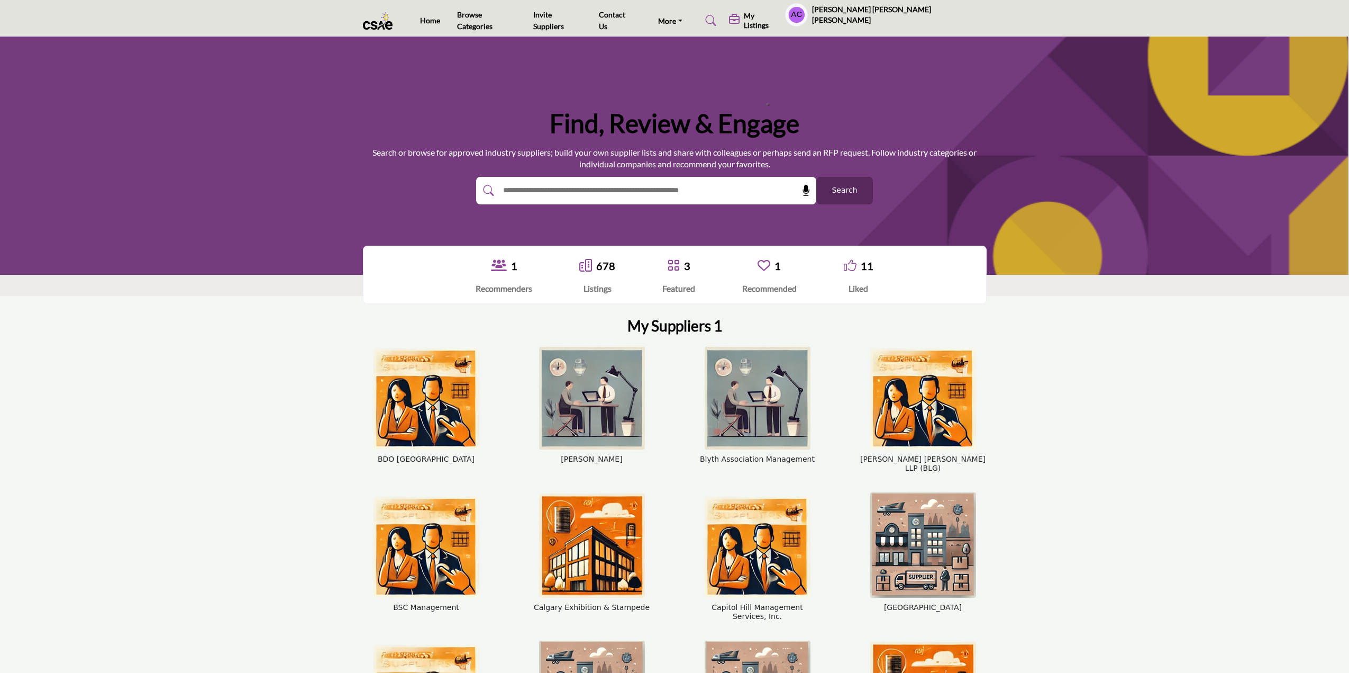 This screenshot has height=673, width=1349. Describe the element at coordinates (859, 288) in the screenshot. I see `div: Liked` at that location.